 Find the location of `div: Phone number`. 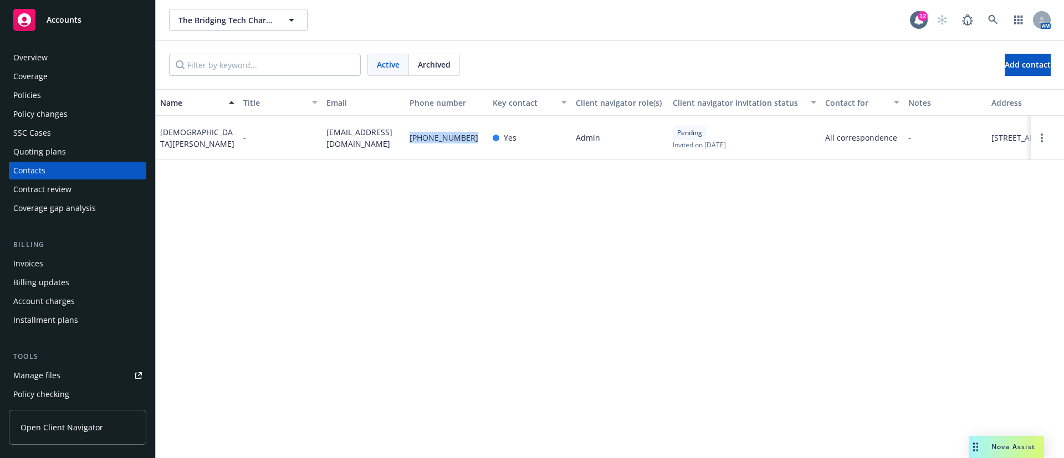

div: Phone number is located at coordinates (447, 103).